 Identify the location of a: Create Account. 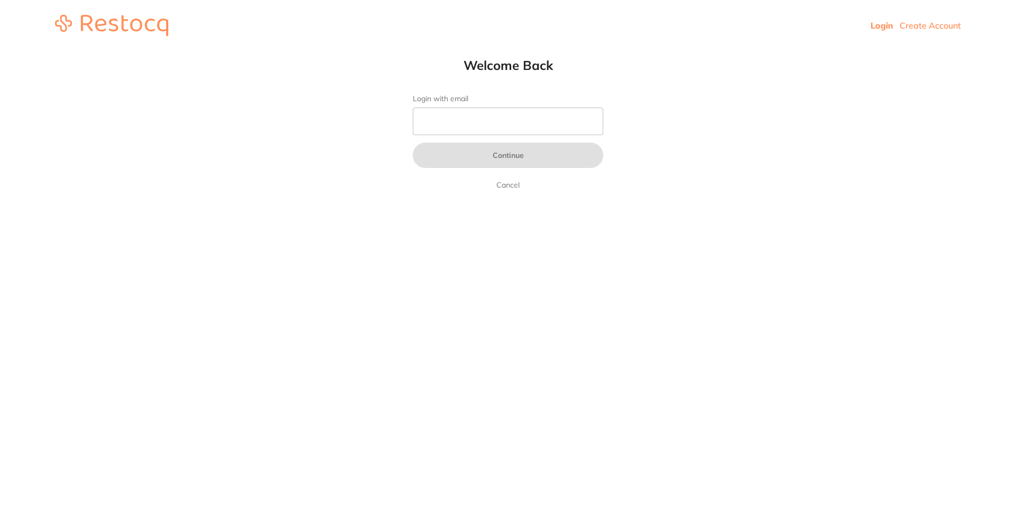
(931, 25).